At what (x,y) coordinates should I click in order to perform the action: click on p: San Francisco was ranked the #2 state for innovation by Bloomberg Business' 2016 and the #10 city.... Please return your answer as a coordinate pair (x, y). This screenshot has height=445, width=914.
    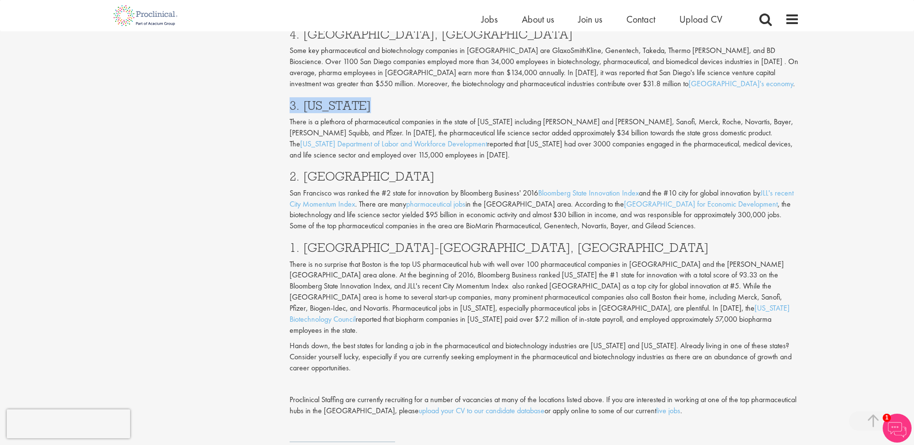
    Looking at the image, I should click on (544, 210).